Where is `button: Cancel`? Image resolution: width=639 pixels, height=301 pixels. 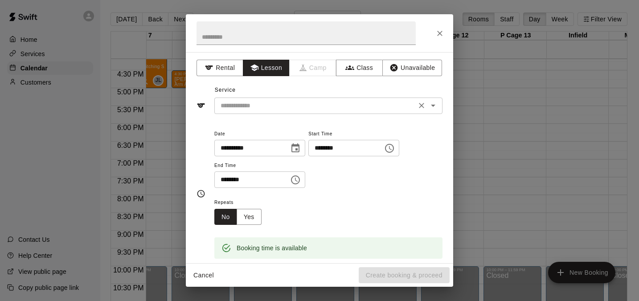
button: Cancel is located at coordinates (204, 275).